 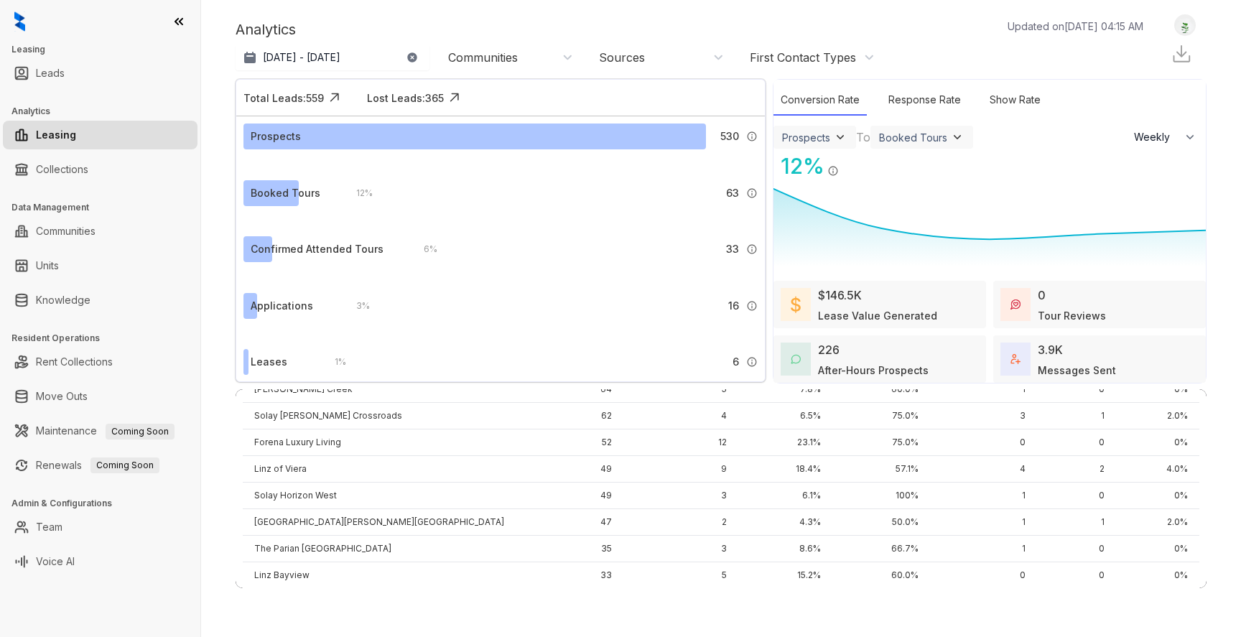 What do you see at coordinates (100, 169) in the screenshot?
I see `li: Collections` at bounding box center [100, 169].